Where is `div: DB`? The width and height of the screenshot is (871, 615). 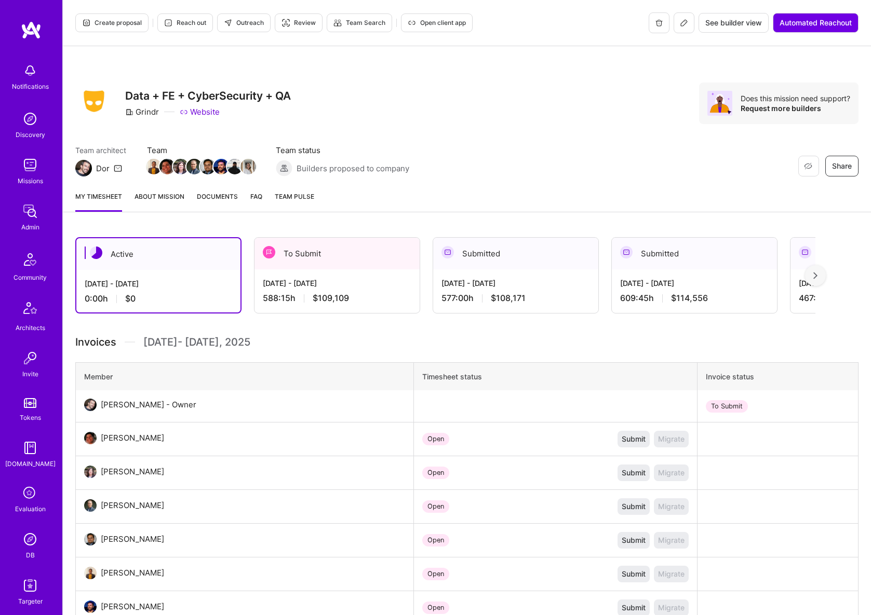 div: DB is located at coordinates (30, 555).